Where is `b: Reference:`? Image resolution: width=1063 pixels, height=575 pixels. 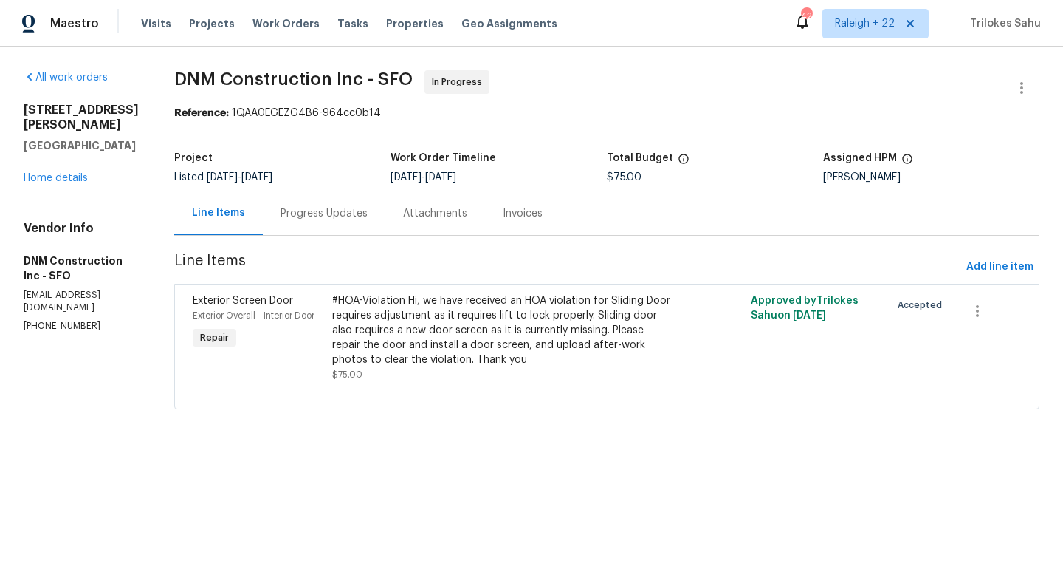
b: Reference: is located at coordinates (202, 113).